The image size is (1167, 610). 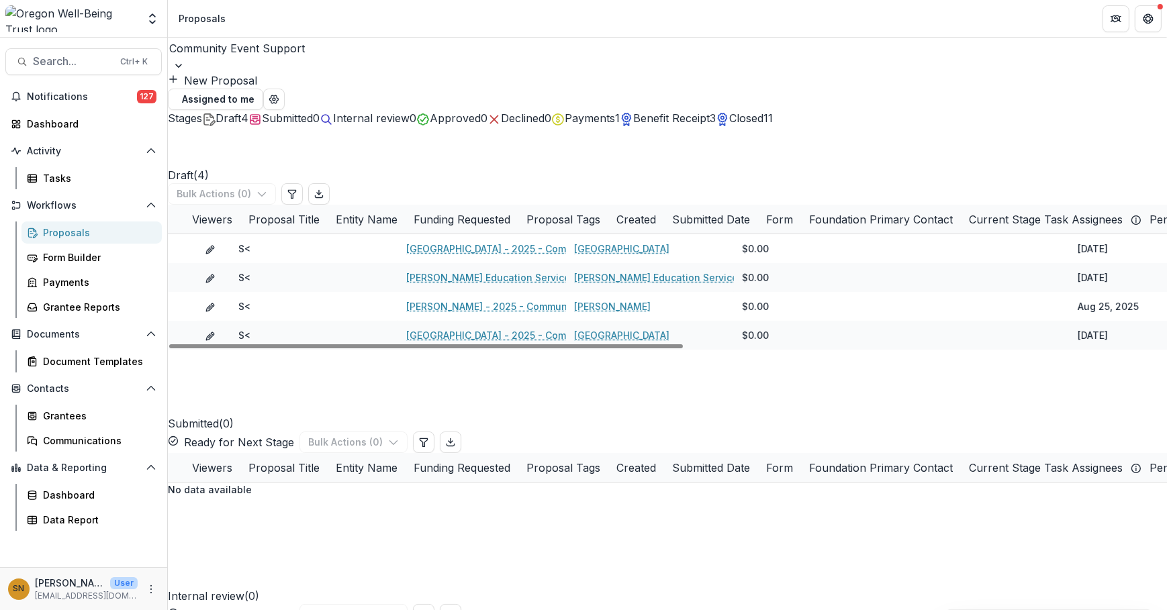 I want to click on a: Form Builder, so click(x=91, y=257).